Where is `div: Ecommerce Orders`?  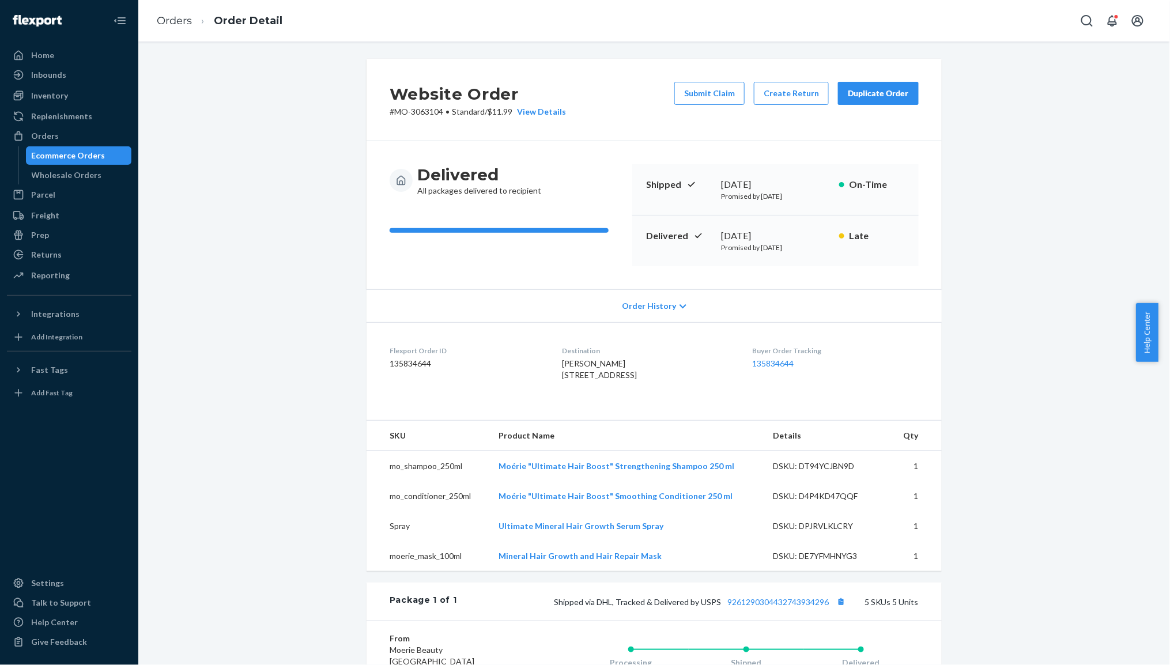
div: Ecommerce Orders is located at coordinates (69, 156).